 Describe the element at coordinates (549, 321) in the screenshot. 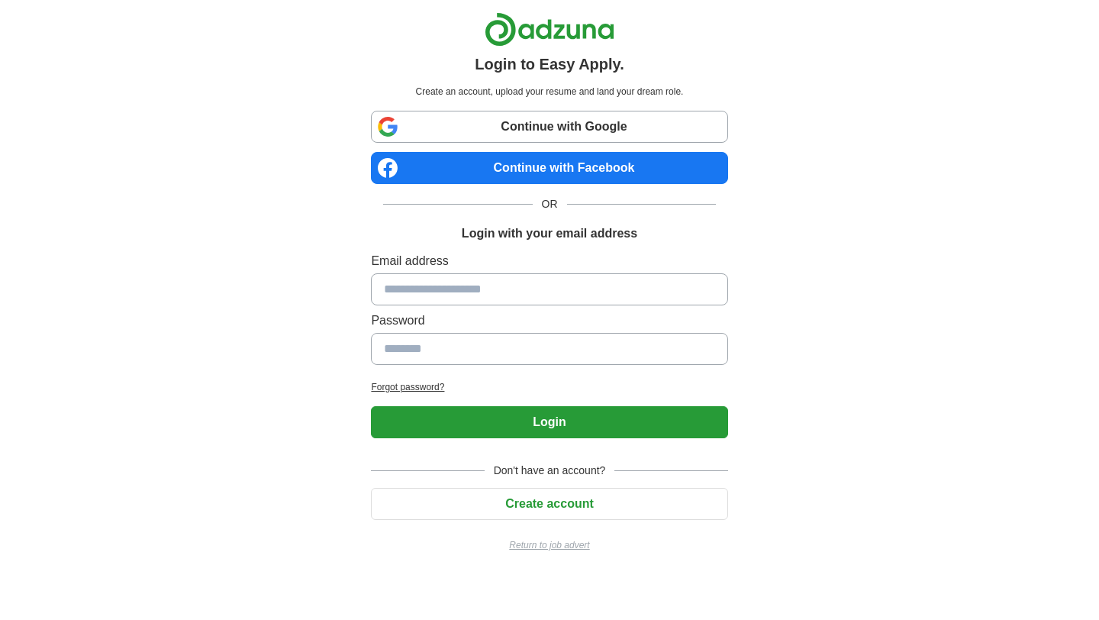

I see `label: Password` at that location.